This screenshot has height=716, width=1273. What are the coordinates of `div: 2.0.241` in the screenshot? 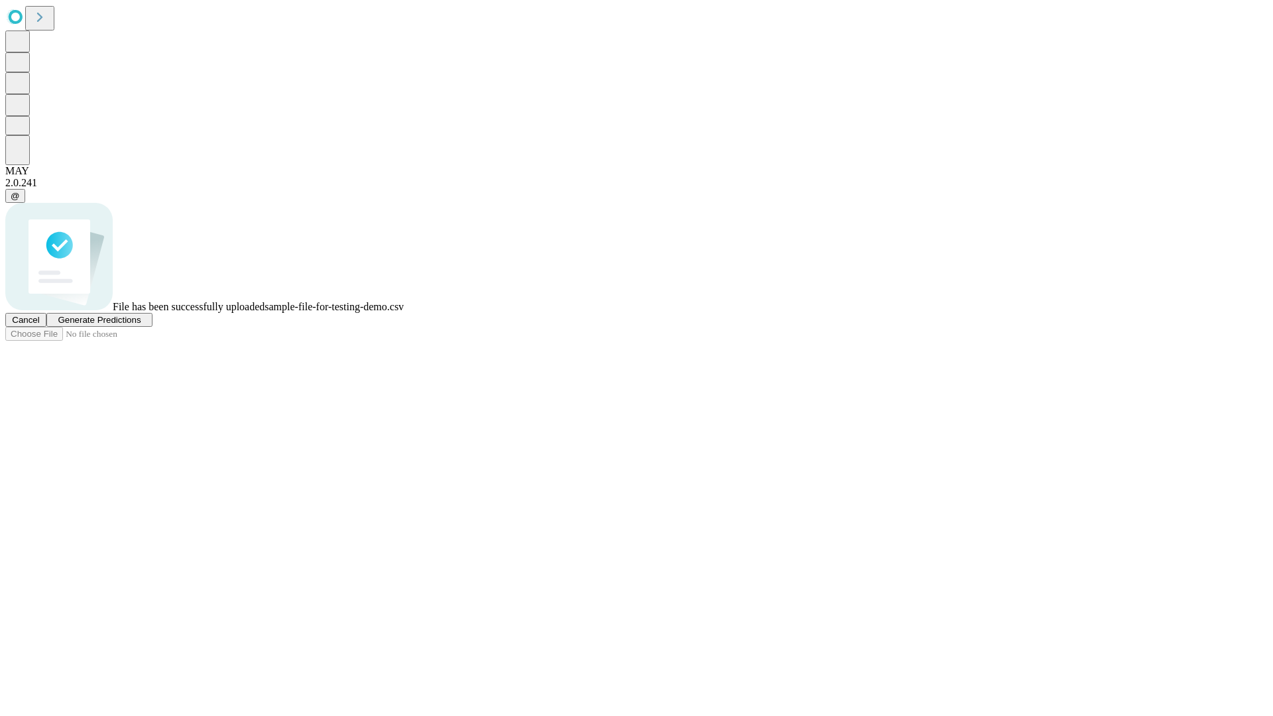 It's located at (637, 183).